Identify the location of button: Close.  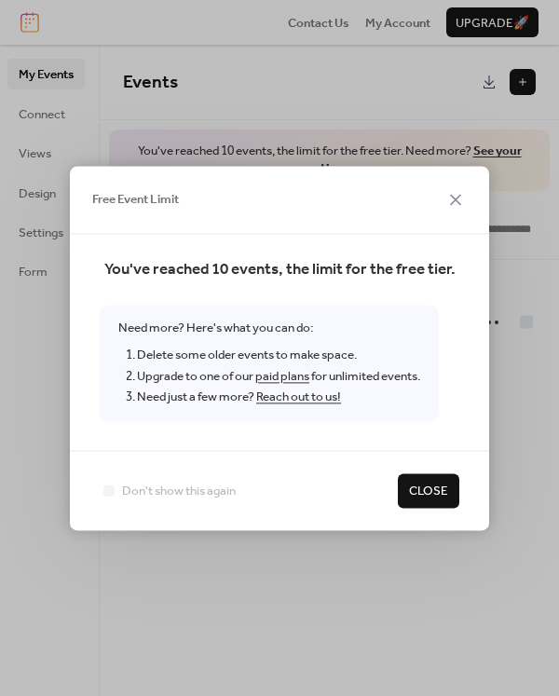
(429, 491).